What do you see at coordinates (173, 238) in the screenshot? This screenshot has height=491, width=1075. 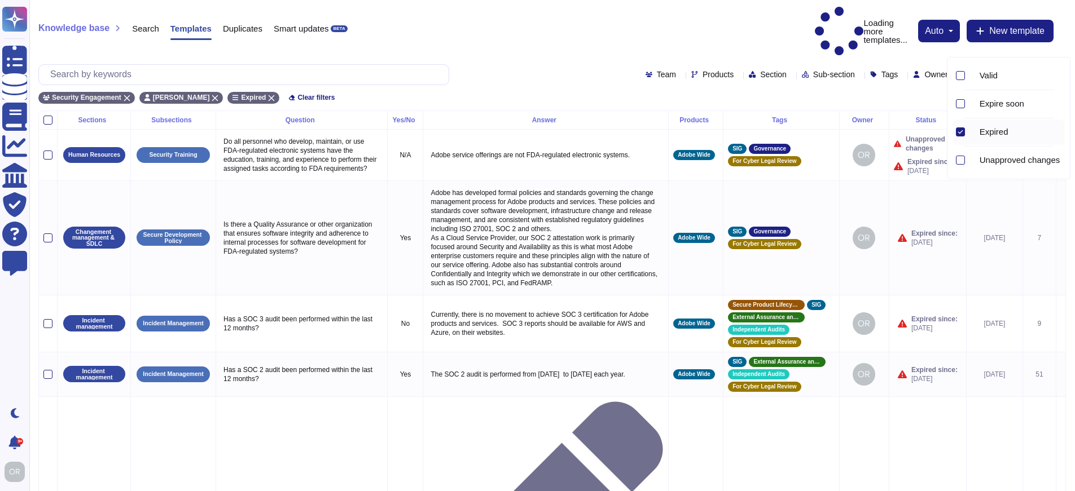 I see `p: Secure Development Policy` at bounding box center [173, 238].